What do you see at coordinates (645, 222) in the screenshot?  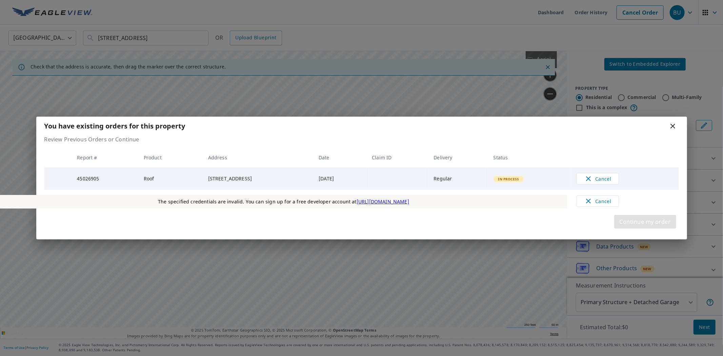 I see `span: Continue my order` at bounding box center [645, 222].